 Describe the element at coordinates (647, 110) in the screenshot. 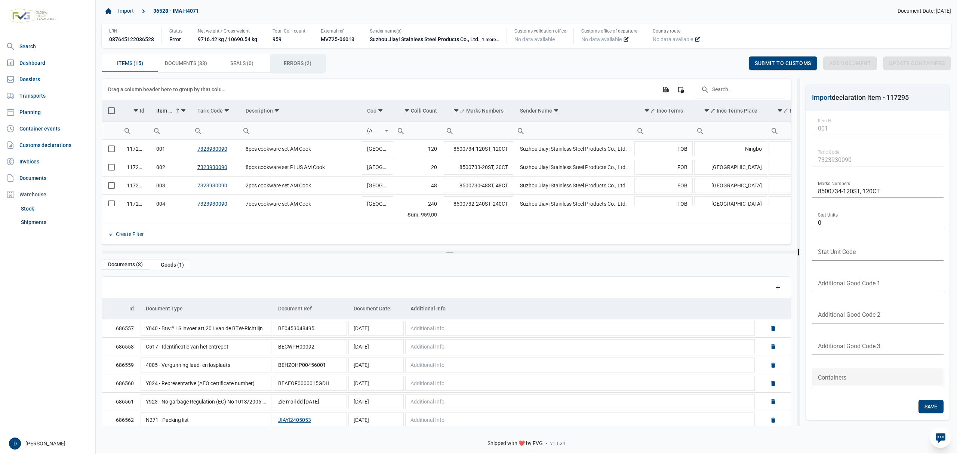

I see `span: Show filter options for column 'Inco Terms'` at that location.